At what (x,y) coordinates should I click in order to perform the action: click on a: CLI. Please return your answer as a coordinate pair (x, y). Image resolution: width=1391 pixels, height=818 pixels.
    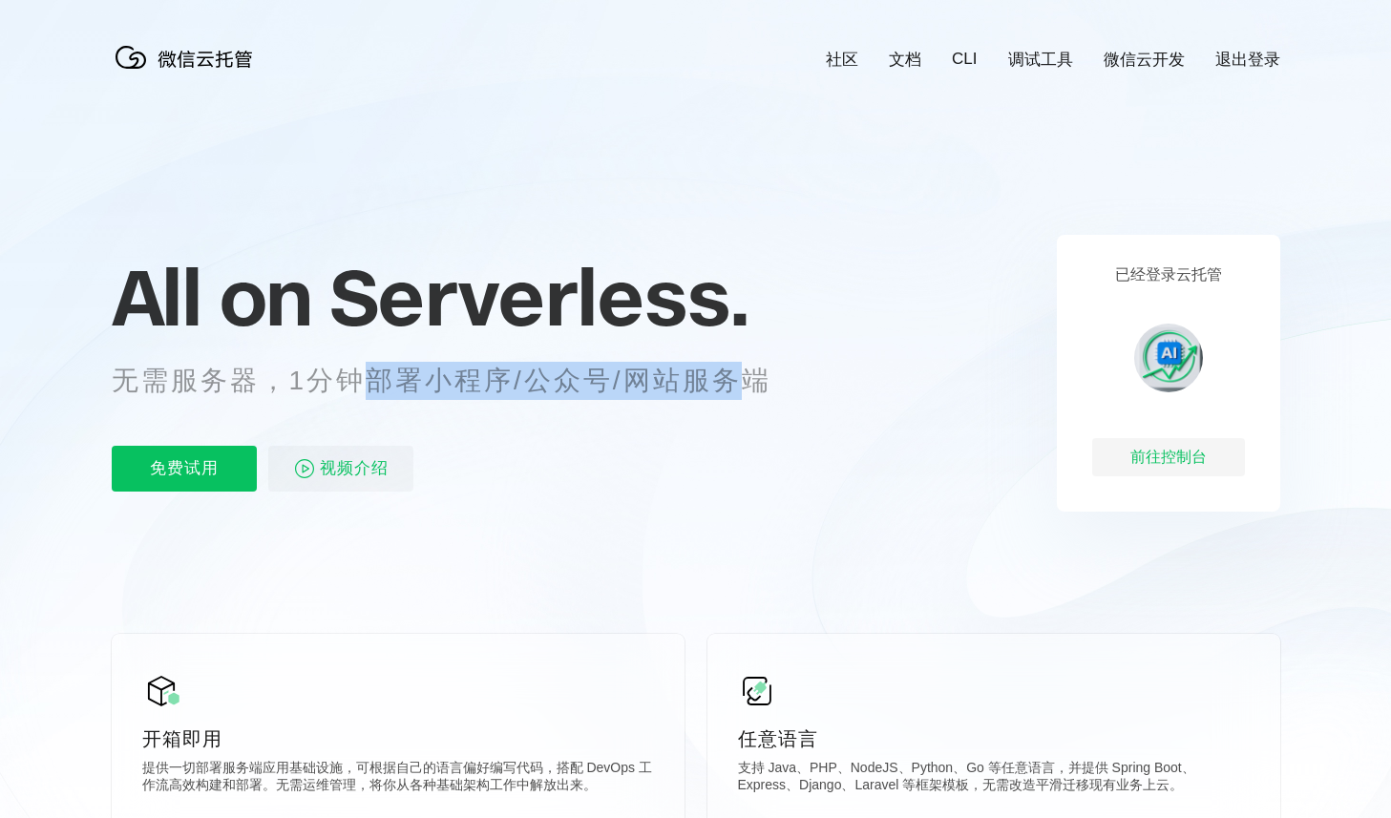
    Looking at the image, I should click on (964, 59).